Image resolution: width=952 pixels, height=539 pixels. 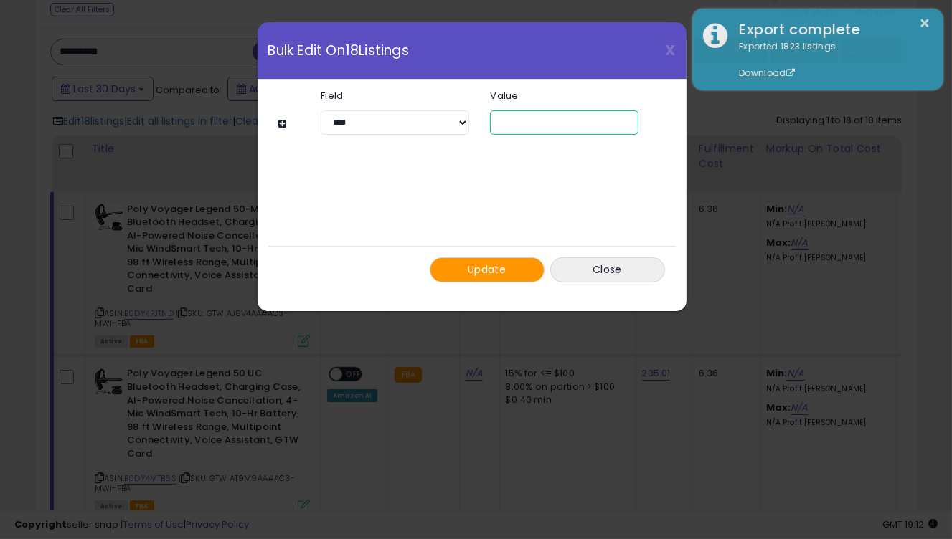 What do you see at coordinates (486, 270) in the screenshot?
I see `span: Update` at bounding box center [486, 270].